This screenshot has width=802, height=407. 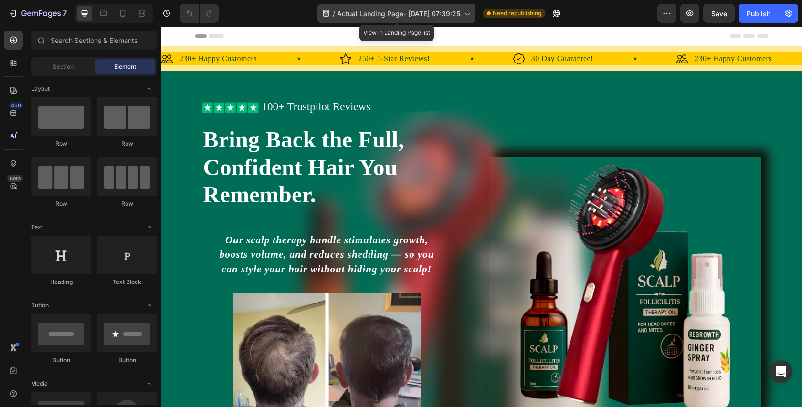 I want to click on h2: Bring Back the Full, Confident Hair You Remember., so click(x=166, y=140).